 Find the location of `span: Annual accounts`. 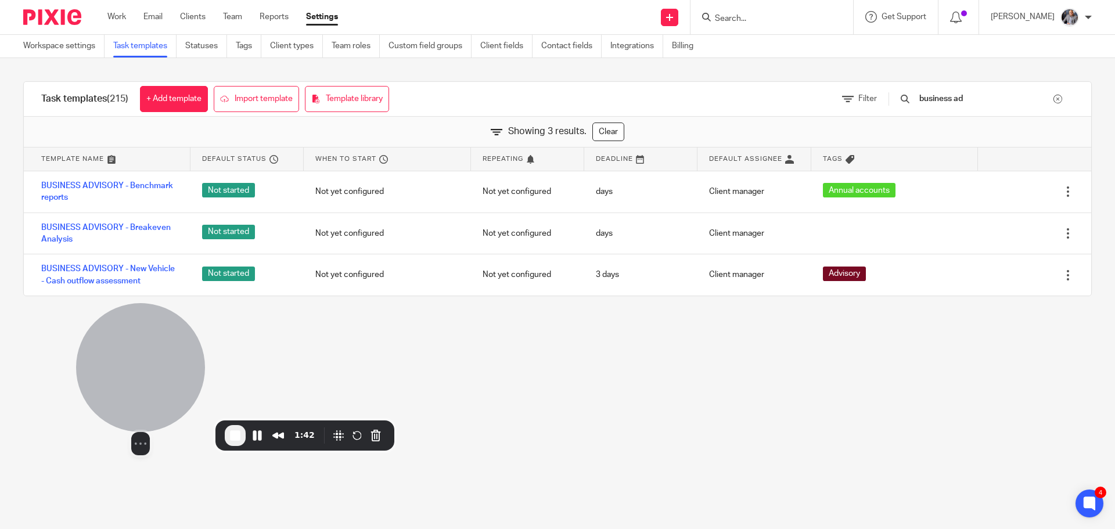

span: Annual accounts is located at coordinates (859, 191).